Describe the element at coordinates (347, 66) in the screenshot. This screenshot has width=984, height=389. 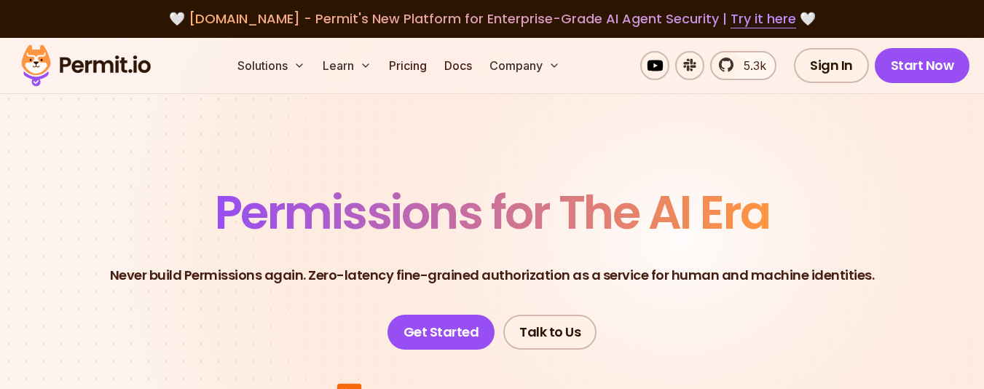
I see `button: Learn` at that location.